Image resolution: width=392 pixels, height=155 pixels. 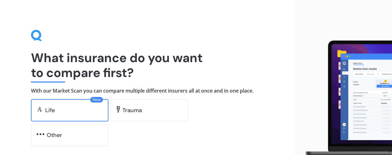 What do you see at coordinates (40, 109) in the screenshot?
I see `img: life.f720d6a2d7cdcd3ad642.svg` at bounding box center [40, 109].